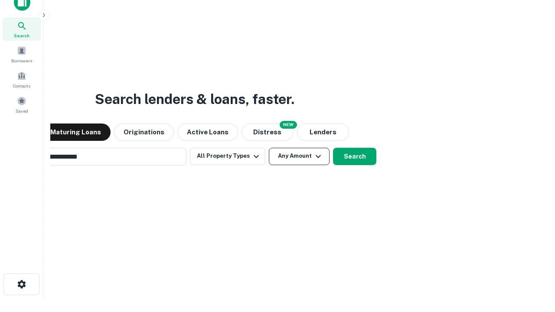  What do you see at coordinates (22, 36) in the screenshot?
I see `span: Search` at bounding box center [22, 36].